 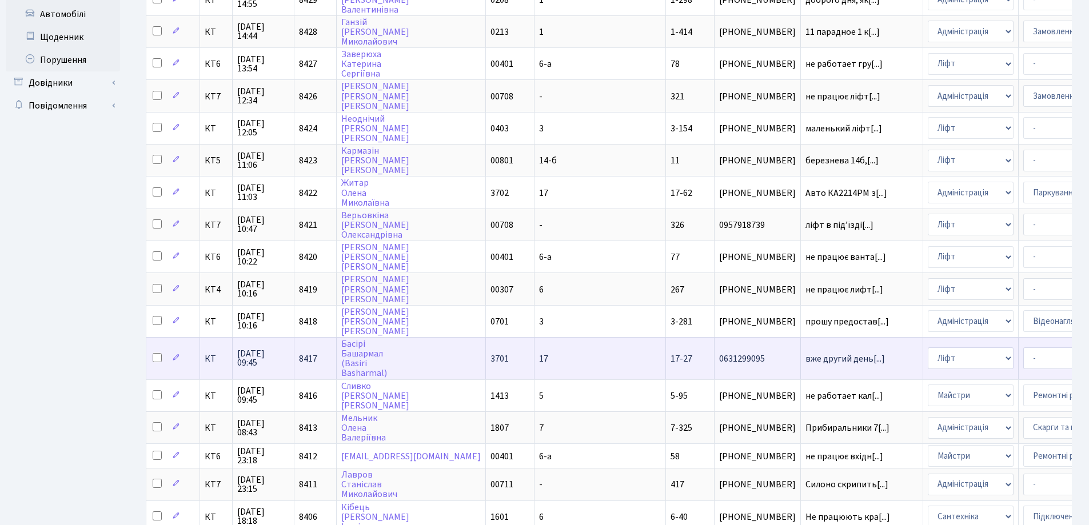 I want to click on span: 3701, so click(x=500, y=359).